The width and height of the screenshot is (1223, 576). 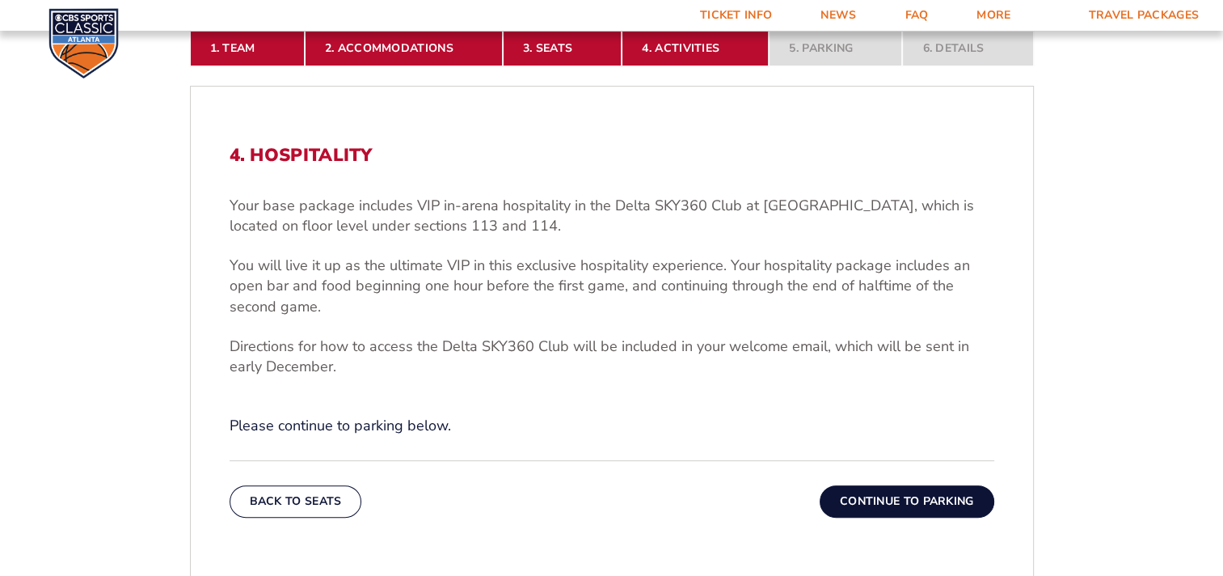 What do you see at coordinates (83, 43) in the screenshot?
I see `img: CBS Sports Classic` at bounding box center [83, 43].